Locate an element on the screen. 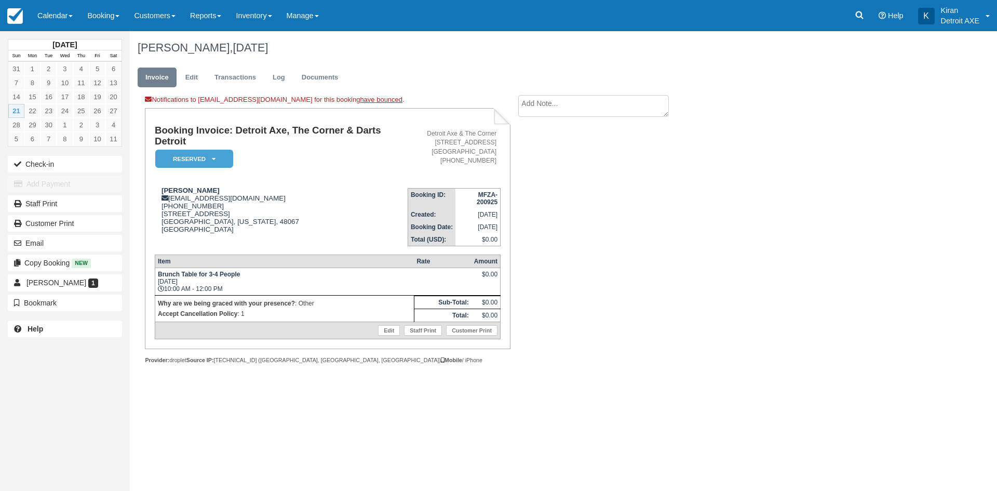 Image resolution: width=997 pixels, height=491 pixels. h1: Booking Invoice: Detroit Axe, The Corner & Darts Detroit is located at coordinates (281, 136).